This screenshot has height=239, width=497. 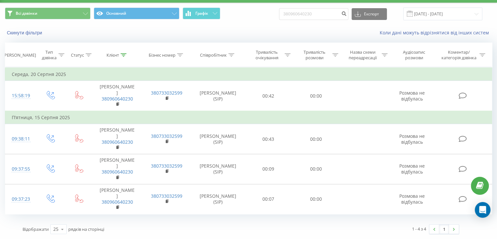 What do you see at coordinates (268, 169) in the screenshot?
I see `td: 00:09` at bounding box center [268, 169].